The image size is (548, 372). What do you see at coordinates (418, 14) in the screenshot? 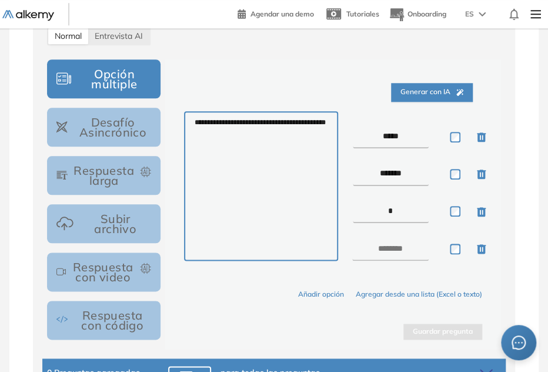
I see `button: Onboarding` at bounding box center [418, 14].